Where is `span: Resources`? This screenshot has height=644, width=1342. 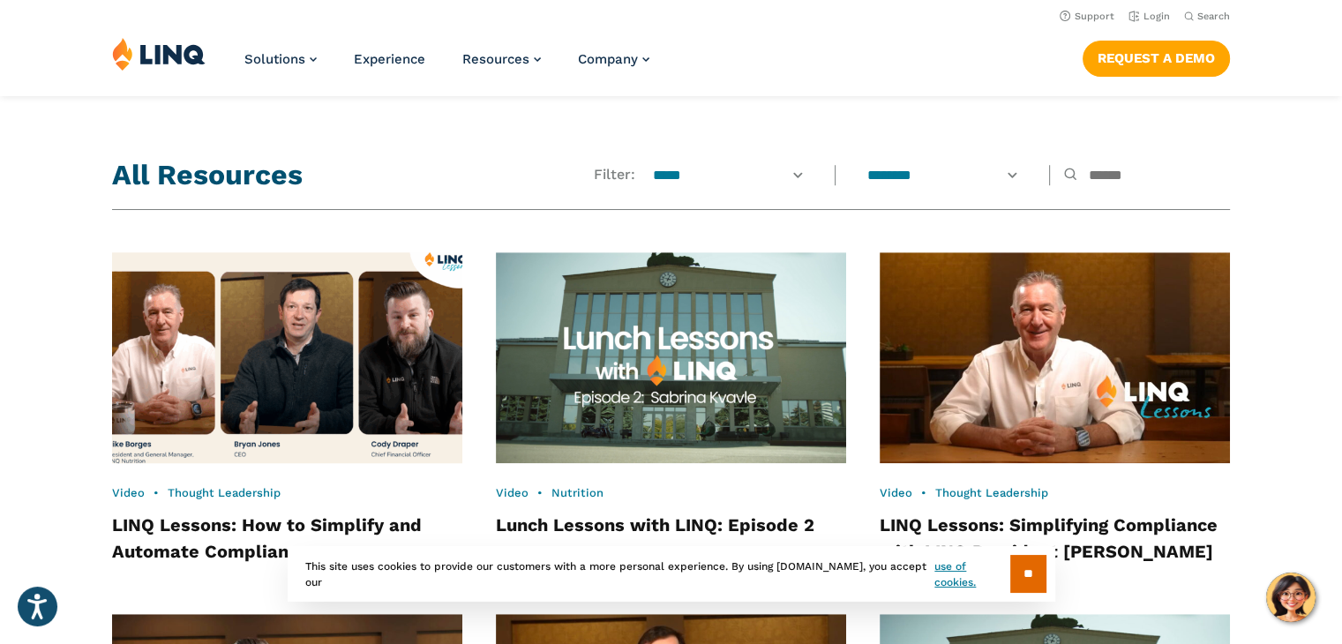 span: Resources is located at coordinates (496, 59).